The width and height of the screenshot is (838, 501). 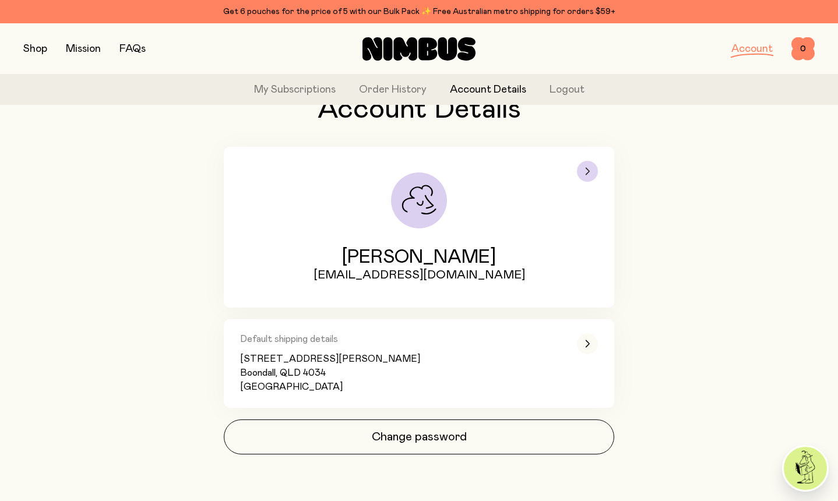 I want to click on a: Account Details, so click(x=488, y=90).